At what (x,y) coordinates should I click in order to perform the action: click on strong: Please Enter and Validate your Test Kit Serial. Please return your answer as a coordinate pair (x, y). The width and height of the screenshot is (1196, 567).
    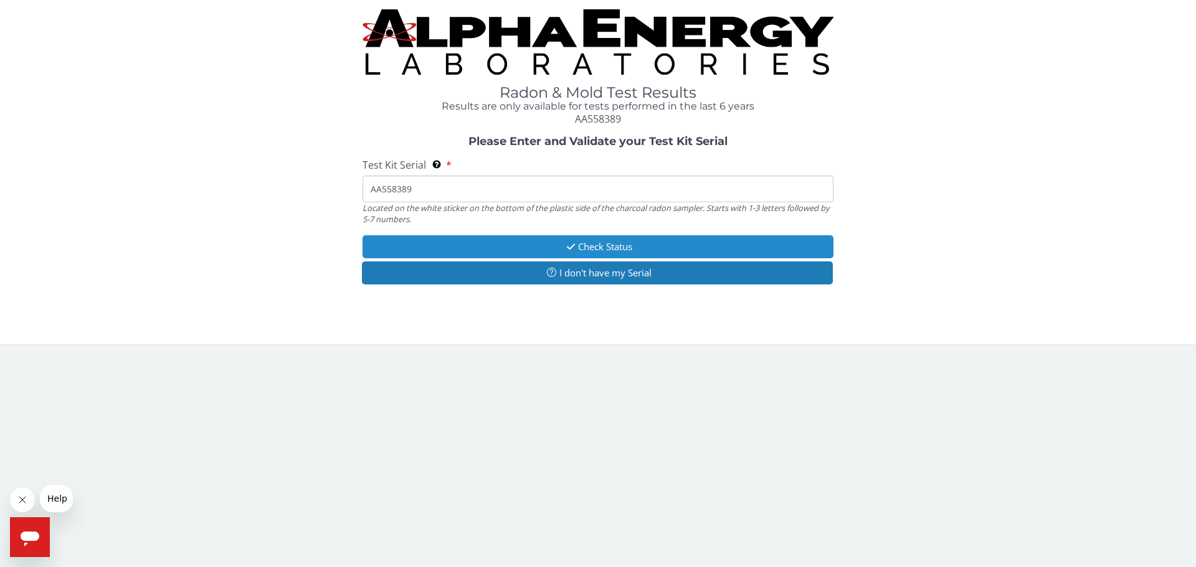
    Looking at the image, I should click on (598, 141).